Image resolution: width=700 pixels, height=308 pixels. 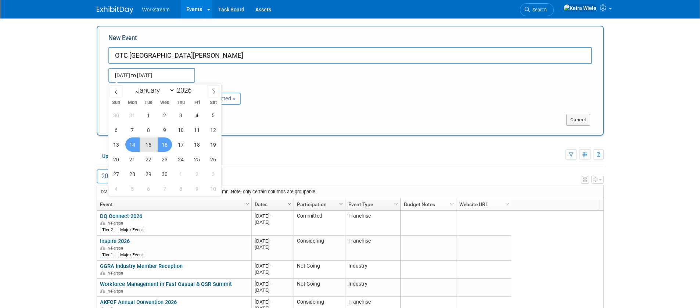 What do you see at coordinates (154, 90) in the screenshot?
I see `select: Month` at bounding box center [154, 90].